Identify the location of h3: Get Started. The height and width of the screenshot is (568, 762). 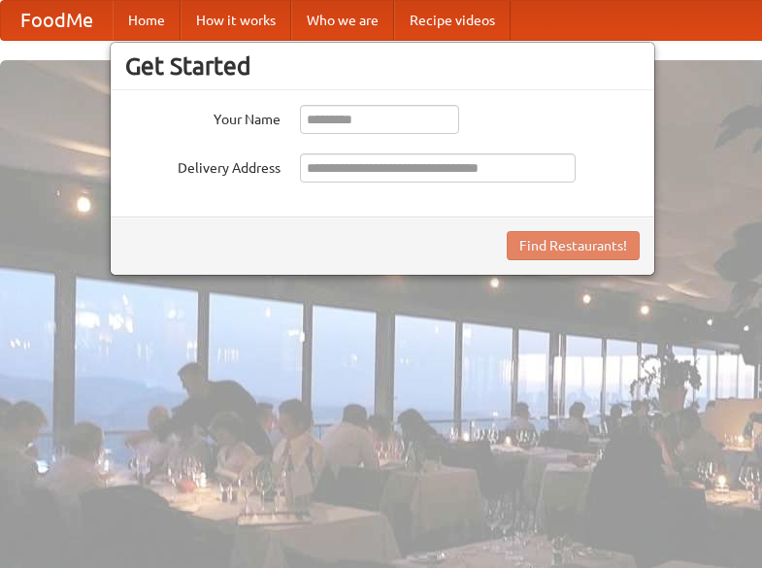
(382, 66).